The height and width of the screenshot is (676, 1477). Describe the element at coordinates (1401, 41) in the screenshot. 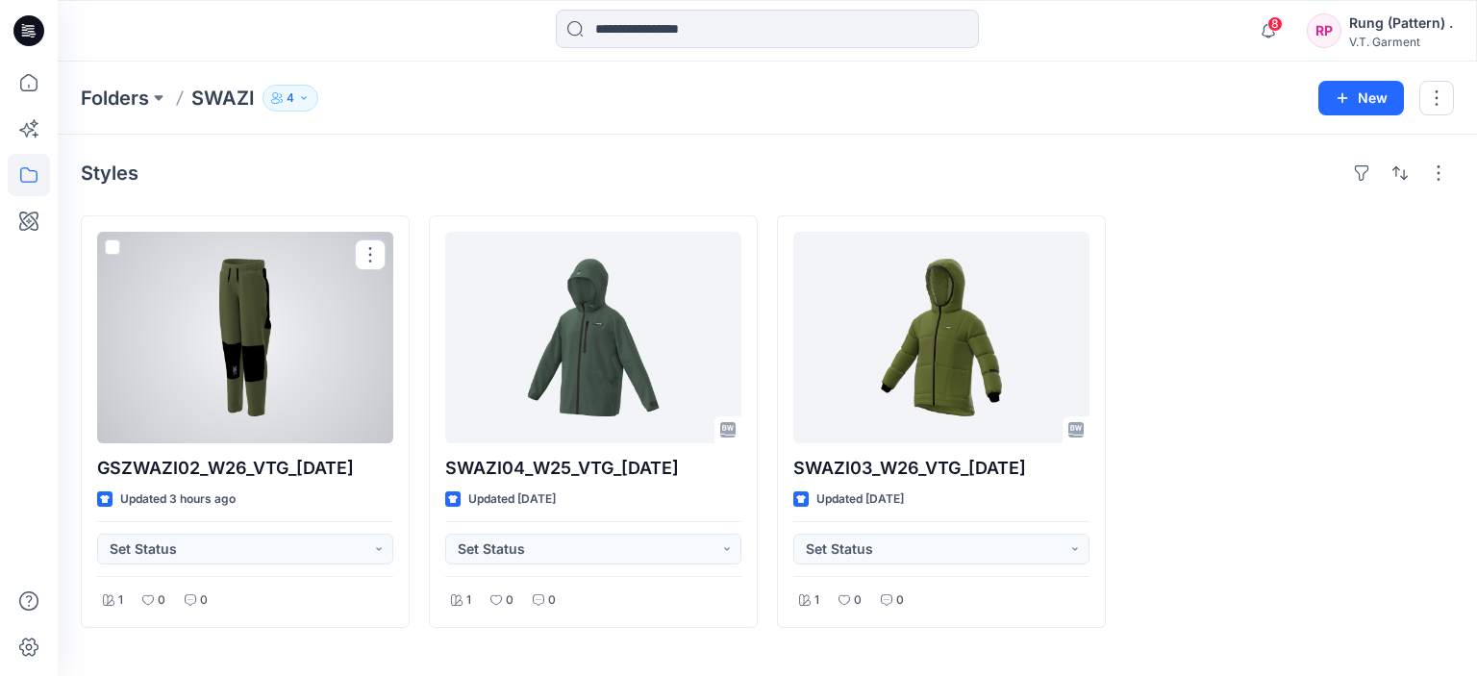

I see `div: V.T. Garment` at that location.